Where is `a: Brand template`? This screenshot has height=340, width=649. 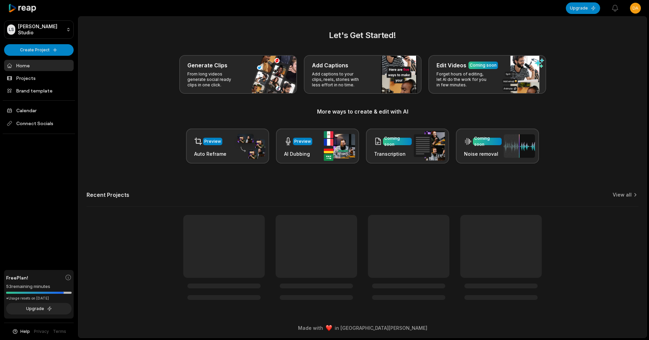 a: Brand template is located at coordinates (39, 90).